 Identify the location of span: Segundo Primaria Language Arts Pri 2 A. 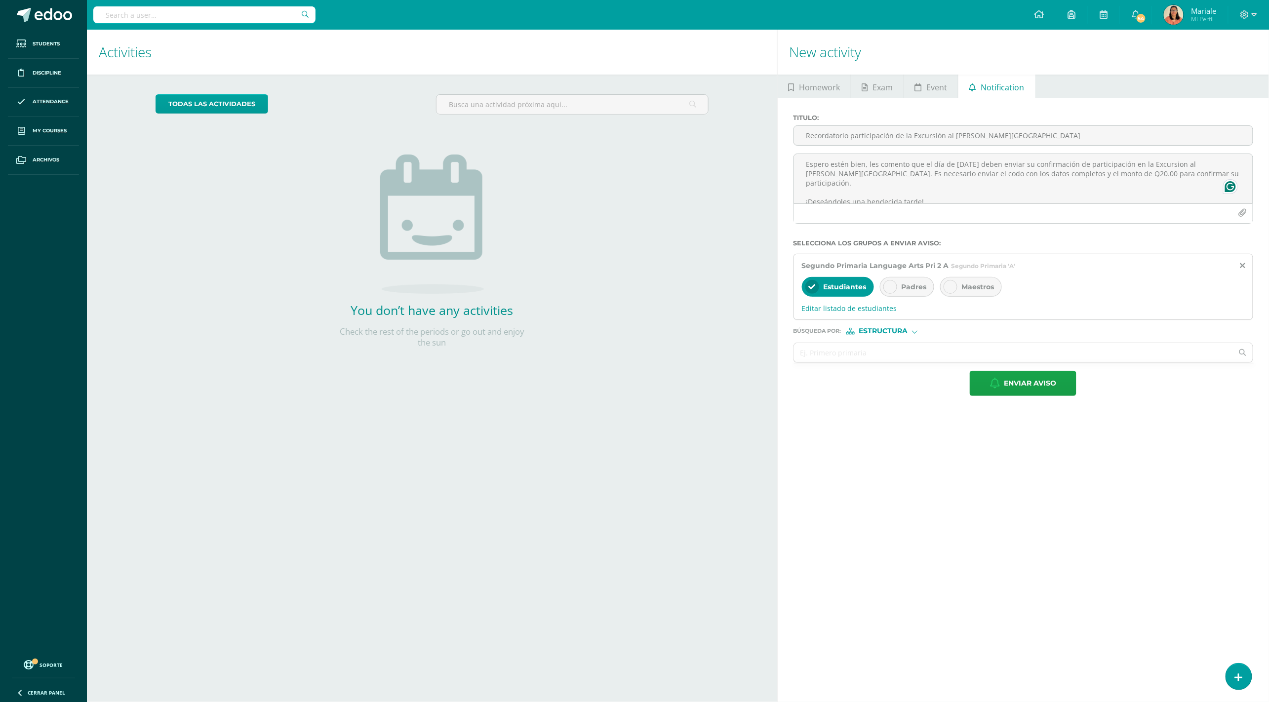
(876, 266).